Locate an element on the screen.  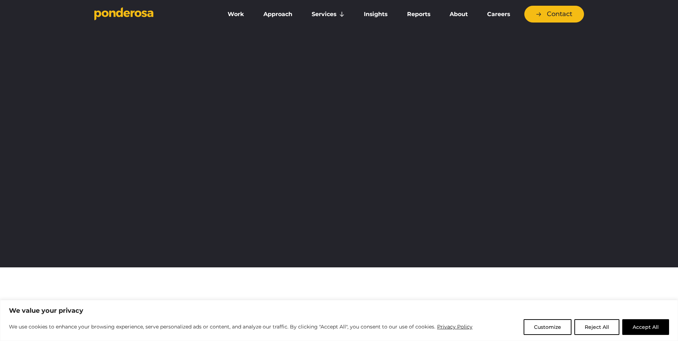
a: Go to homepage is located at coordinates (151, 14).